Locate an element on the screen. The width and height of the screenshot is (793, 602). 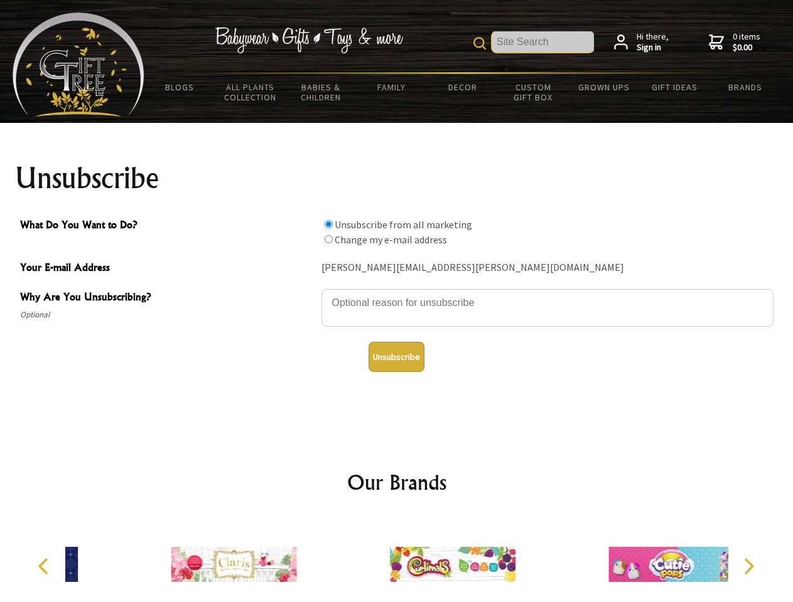
a: BLOGS is located at coordinates (179, 87).